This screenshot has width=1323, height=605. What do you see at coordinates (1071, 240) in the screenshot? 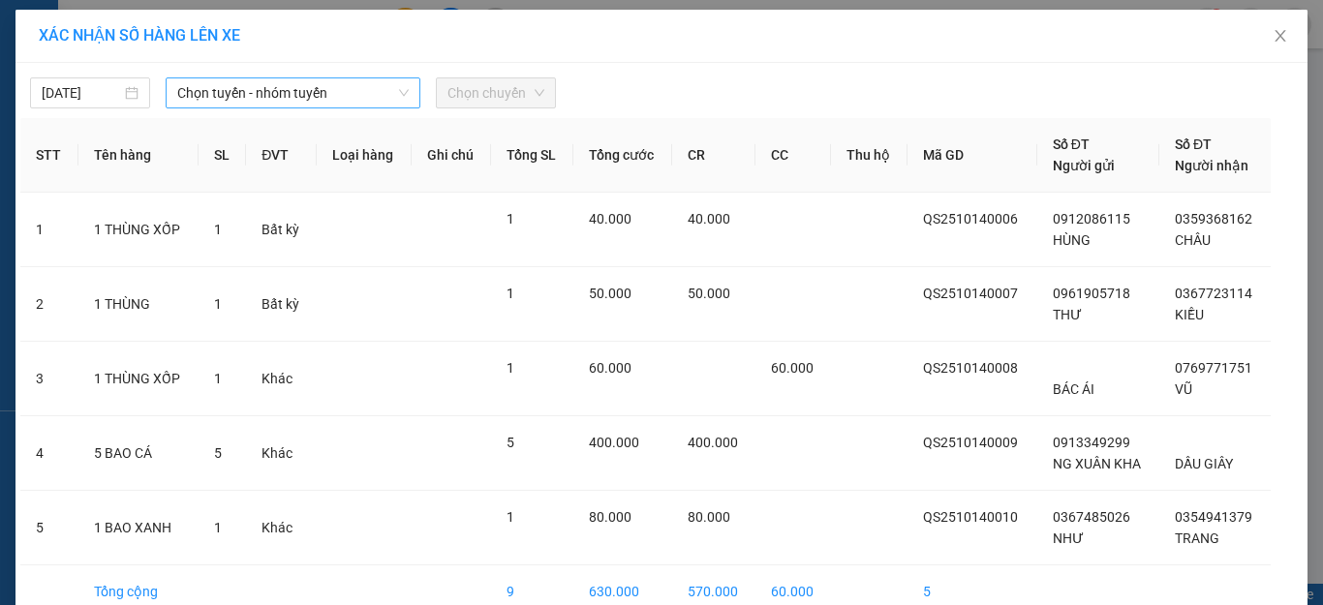
I see `span: HÙNG` at bounding box center [1071, 240].